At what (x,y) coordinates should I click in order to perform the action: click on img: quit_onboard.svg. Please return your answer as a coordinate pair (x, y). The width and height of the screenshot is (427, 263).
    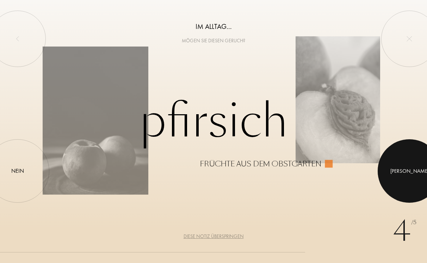
    Looking at the image, I should click on (410, 39).